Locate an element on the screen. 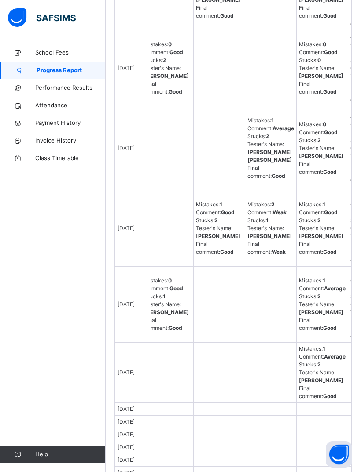 This screenshot has height=472, width=361. span: Attendance is located at coordinates (70, 106).